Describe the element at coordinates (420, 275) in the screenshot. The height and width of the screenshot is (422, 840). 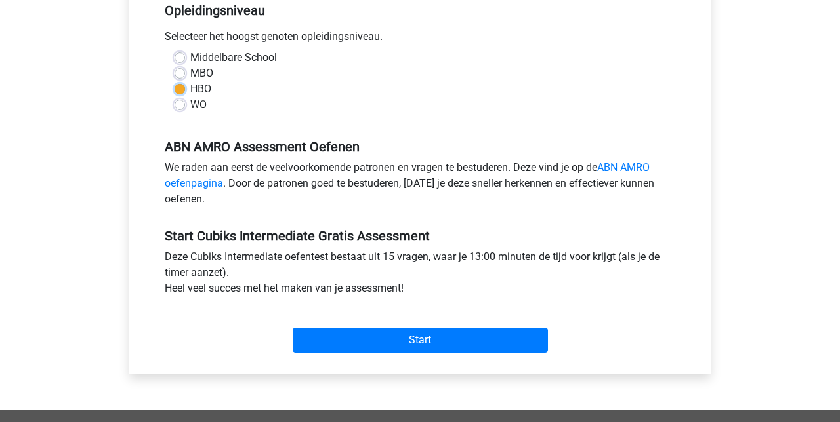
I see `div: Deze Cubiks Intermediate oefentest bestaat uit 15 vragen, waar je 13:00 minuten de tijd voor krij...` at that location.